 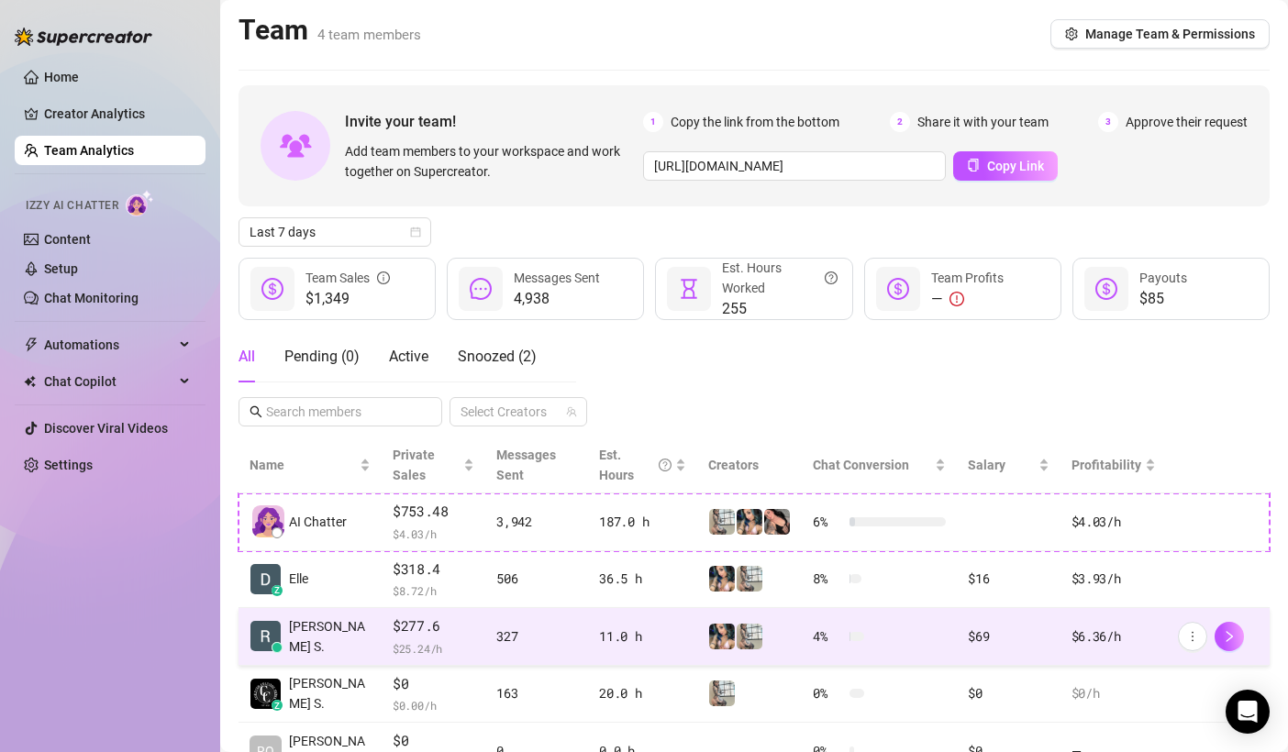 I want to click on img: AI Chatter, so click(x=139, y=203).